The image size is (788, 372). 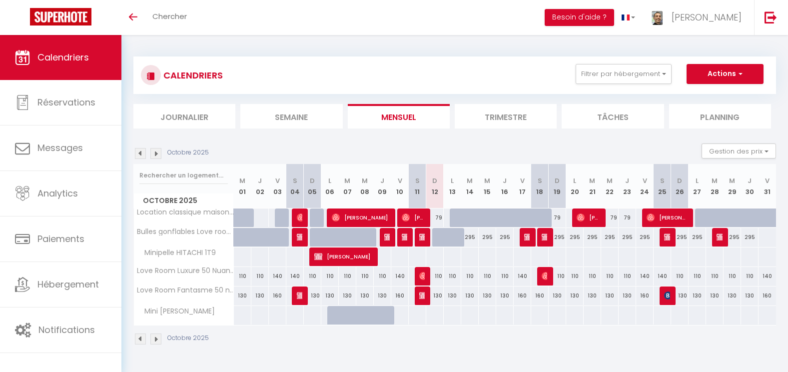 What do you see at coordinates (715, 186) in the screenshot?
I see `th: 28` at bounding box center [715, 186].